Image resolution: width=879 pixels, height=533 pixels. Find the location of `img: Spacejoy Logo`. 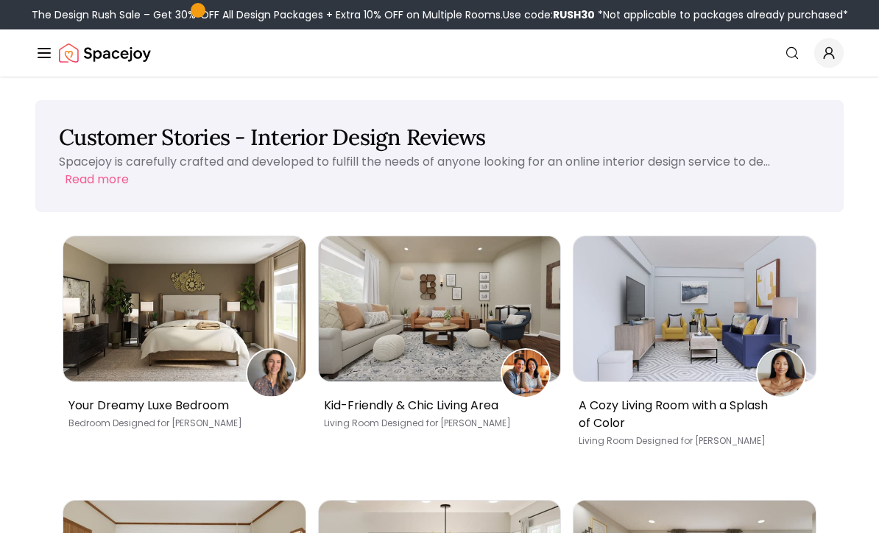

img: Spacejoy Logo is located at coordinates (105, 53).